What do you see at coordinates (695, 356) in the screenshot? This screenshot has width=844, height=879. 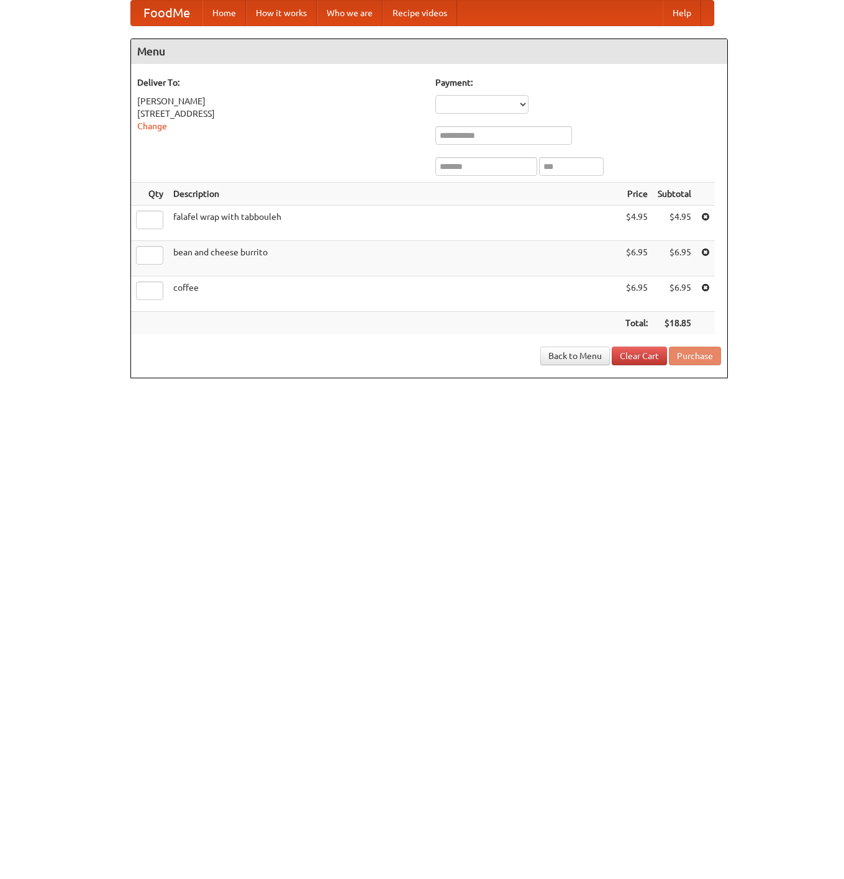 I see `button: Purchase` at bounding box center [695, 356].